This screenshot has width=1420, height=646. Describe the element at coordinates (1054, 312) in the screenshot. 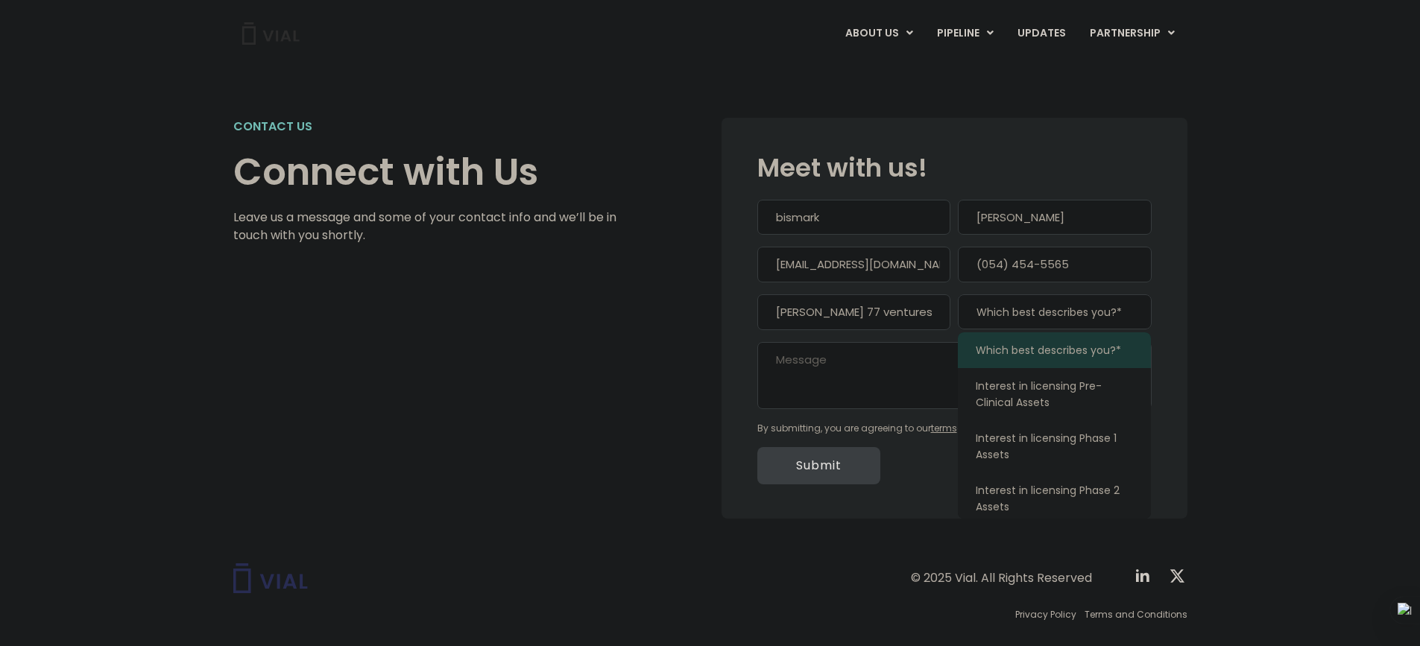

I see `span: Which best describes you?*` at that location.